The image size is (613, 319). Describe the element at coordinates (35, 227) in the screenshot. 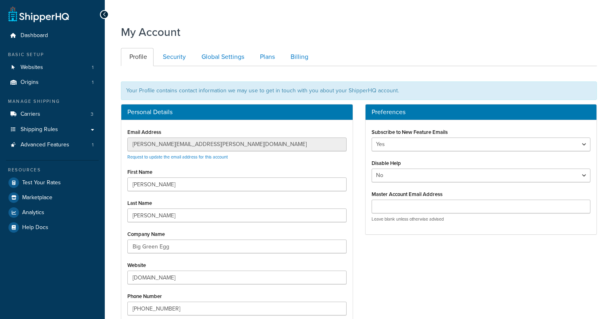

I see `span: Help Docs` at that location.